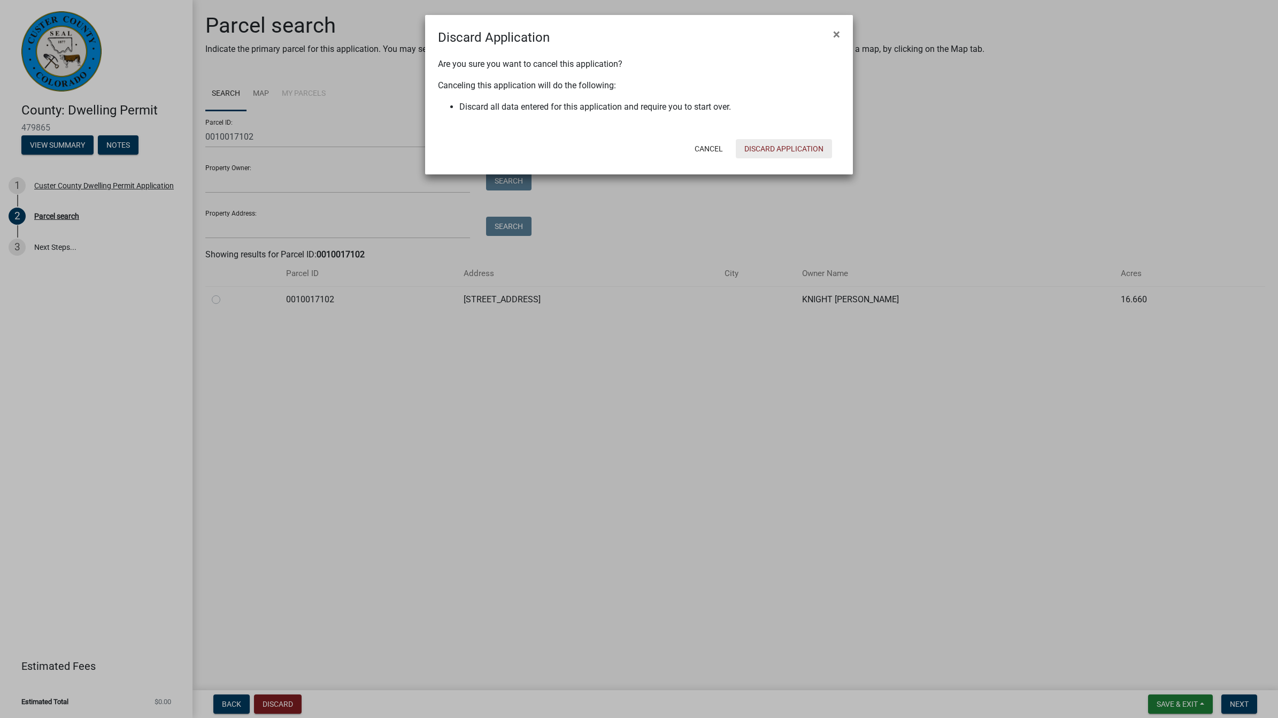 The image size is (1278, 718). Describe the element at coordinates (639, 64) in the screenshot. I see `p: Are you sure you want to cancel this application?` at that location.